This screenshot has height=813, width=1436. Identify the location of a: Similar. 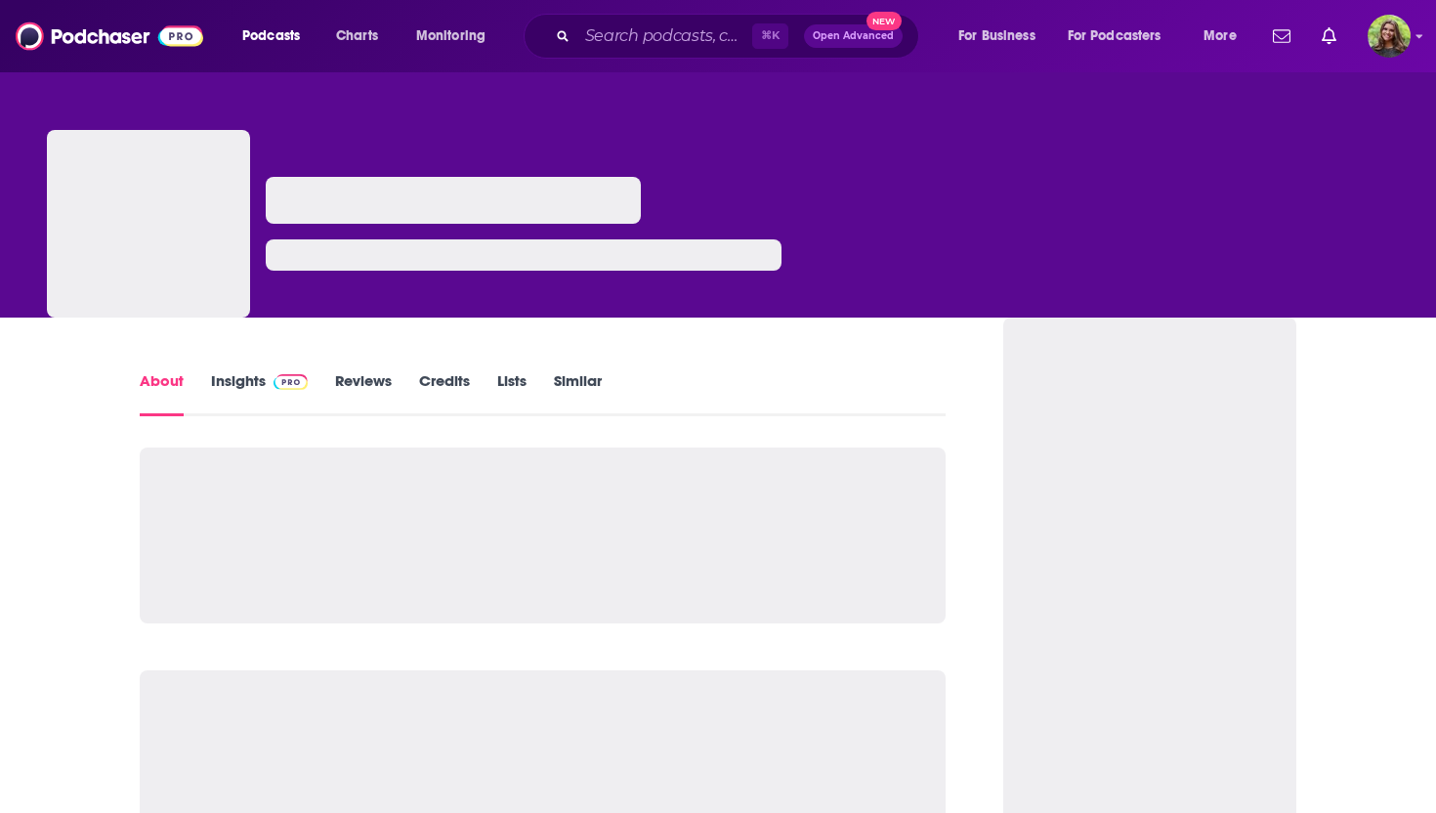
(577, 394).